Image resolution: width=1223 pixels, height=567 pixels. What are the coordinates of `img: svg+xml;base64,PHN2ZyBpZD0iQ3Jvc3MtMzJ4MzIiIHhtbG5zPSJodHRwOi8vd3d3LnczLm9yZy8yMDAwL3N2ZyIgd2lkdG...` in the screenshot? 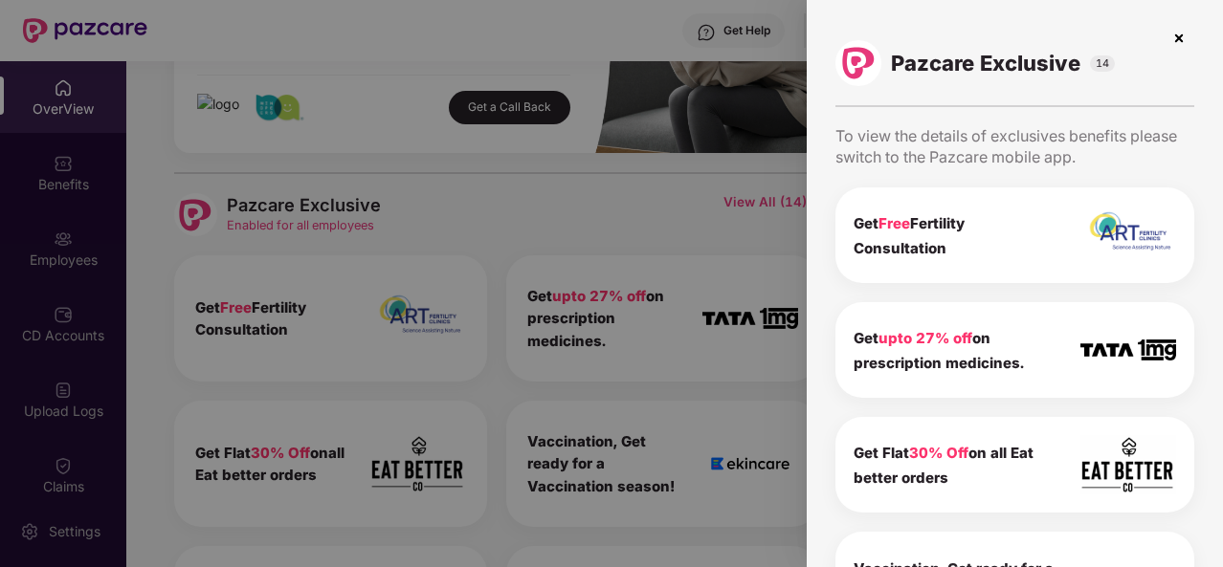 It's located at (1179, 38).